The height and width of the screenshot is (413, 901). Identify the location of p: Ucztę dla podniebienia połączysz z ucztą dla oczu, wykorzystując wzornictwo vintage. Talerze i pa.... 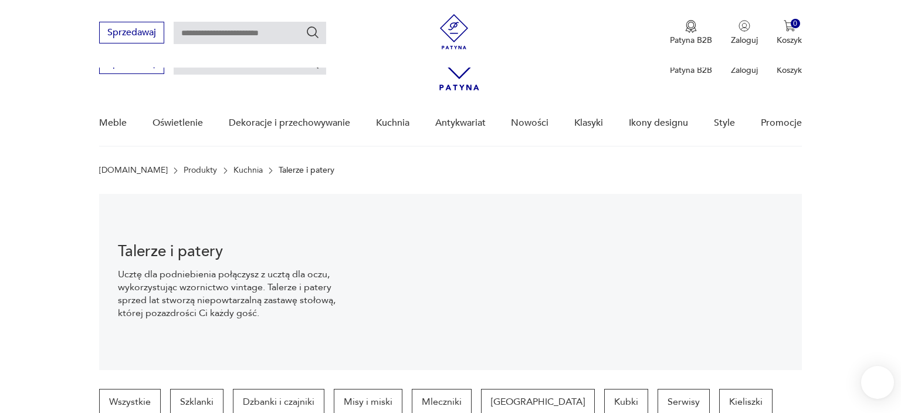
(239, 293).